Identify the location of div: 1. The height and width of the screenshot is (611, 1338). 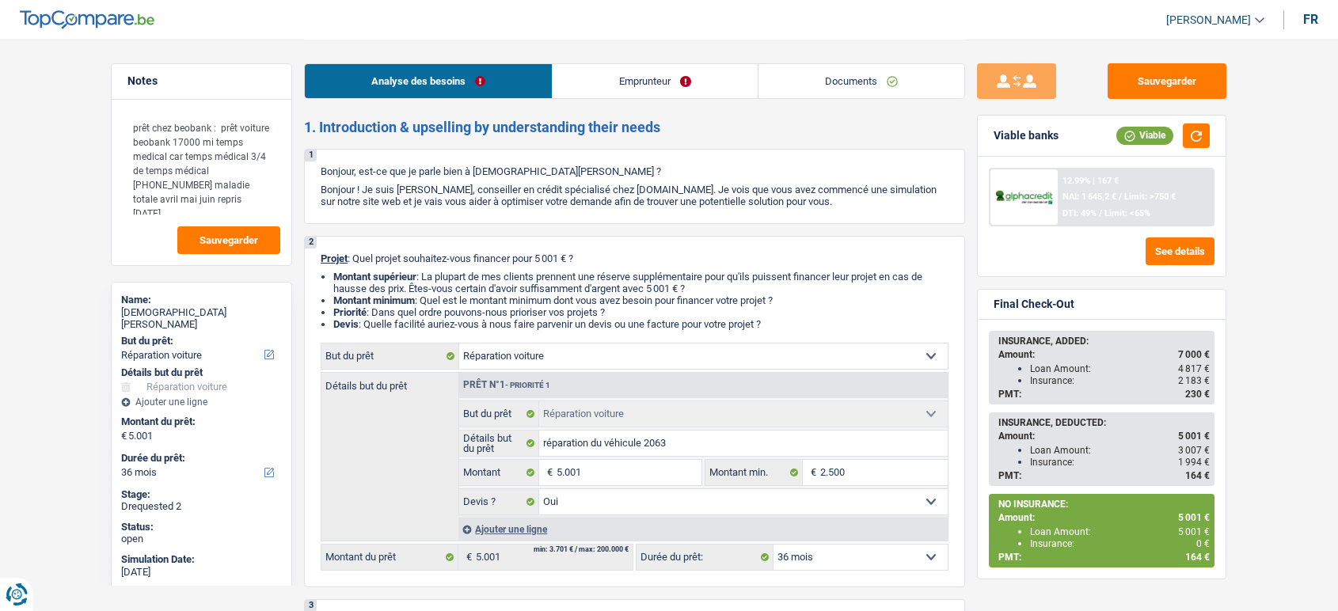
(310, 155).